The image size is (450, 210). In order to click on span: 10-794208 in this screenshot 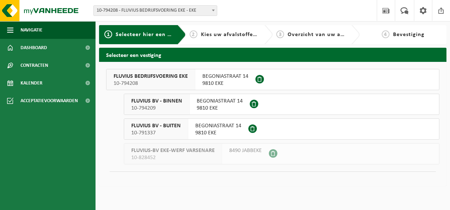, I will do `click(151, 83)`.